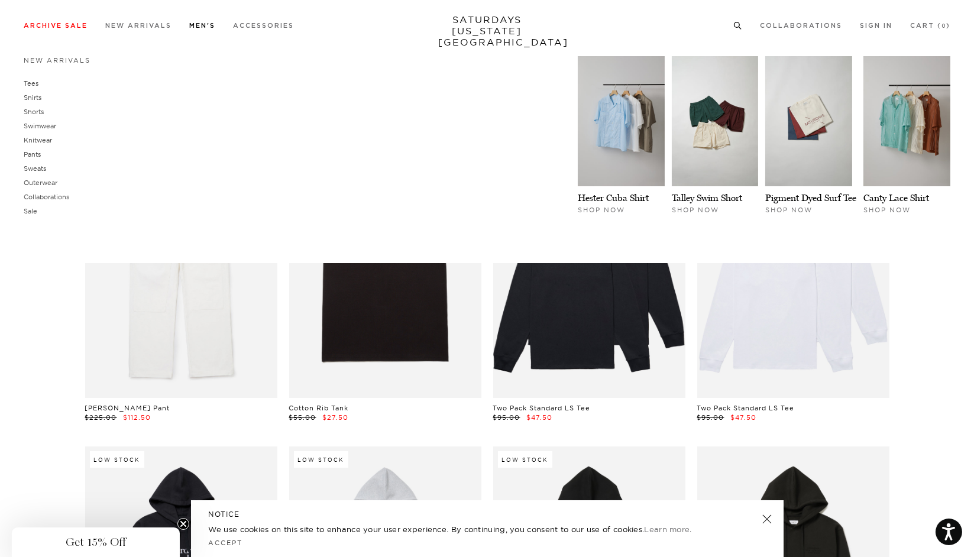 This screenshot has height=557, width=974. What do you see at coordinates (487, 514) in the screenshot?
I see `h5: NOTICE` at bounding box center [487, 514].